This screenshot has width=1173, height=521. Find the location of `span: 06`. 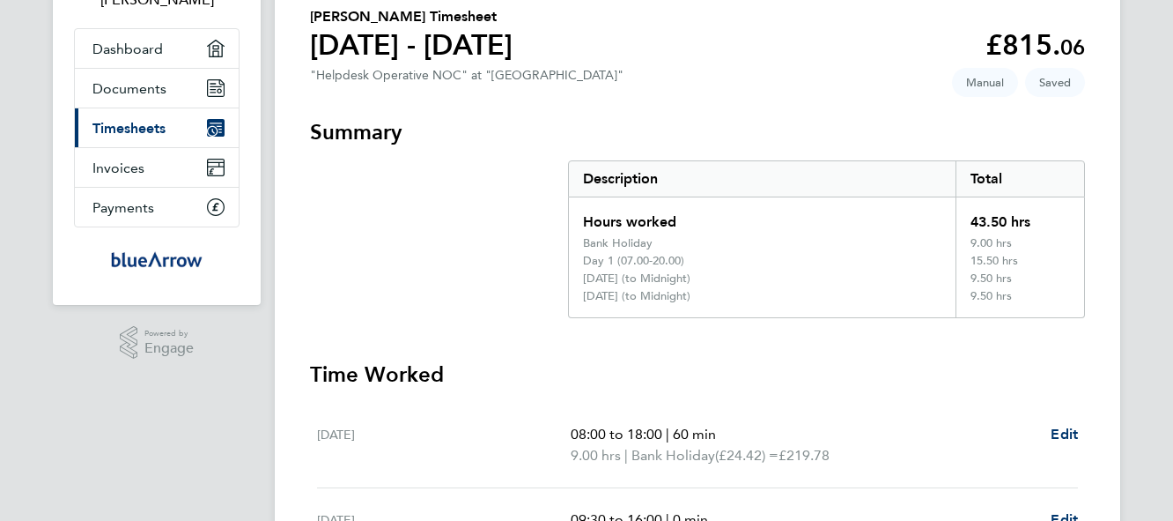

span: 06 is located at coordinates (1073, 47).